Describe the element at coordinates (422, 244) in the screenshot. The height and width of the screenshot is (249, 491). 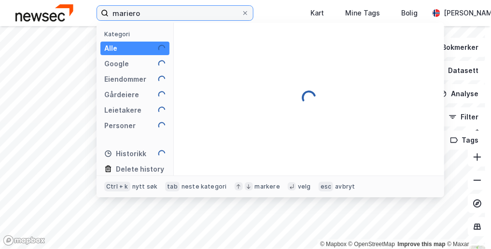
I see `a: Improve this map` at that location.